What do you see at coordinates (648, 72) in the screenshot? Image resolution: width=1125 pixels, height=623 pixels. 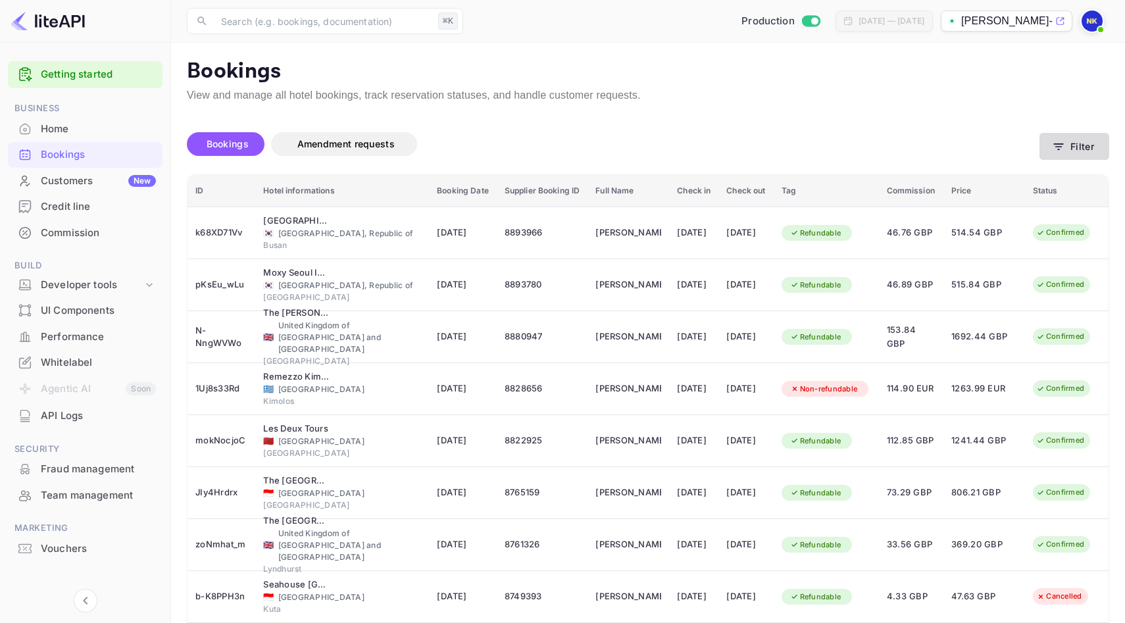 I see `p: Bookings` at bounding box center [648, 72].